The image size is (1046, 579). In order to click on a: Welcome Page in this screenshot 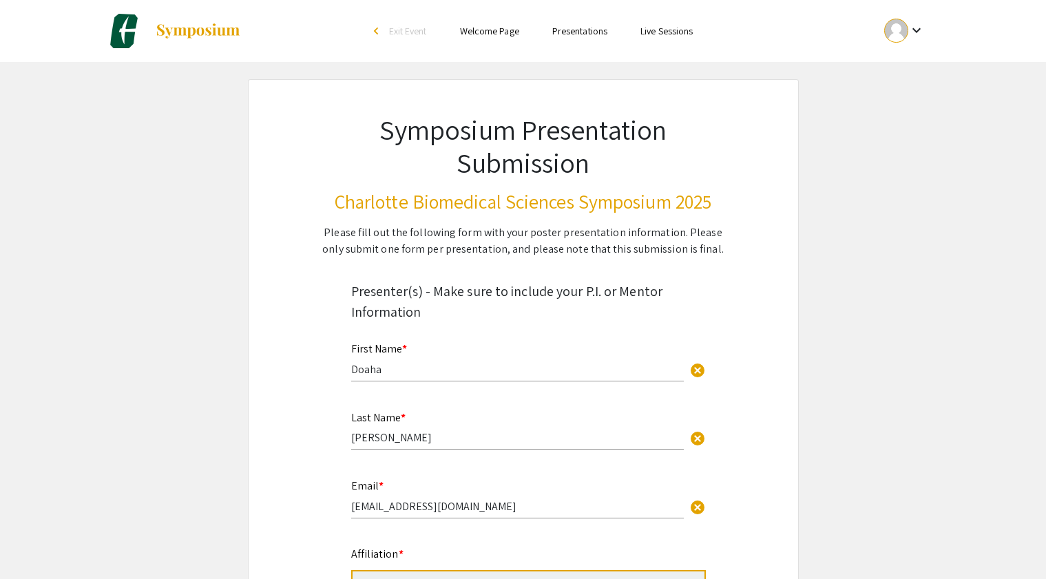, I will do `click(489, 31)`.